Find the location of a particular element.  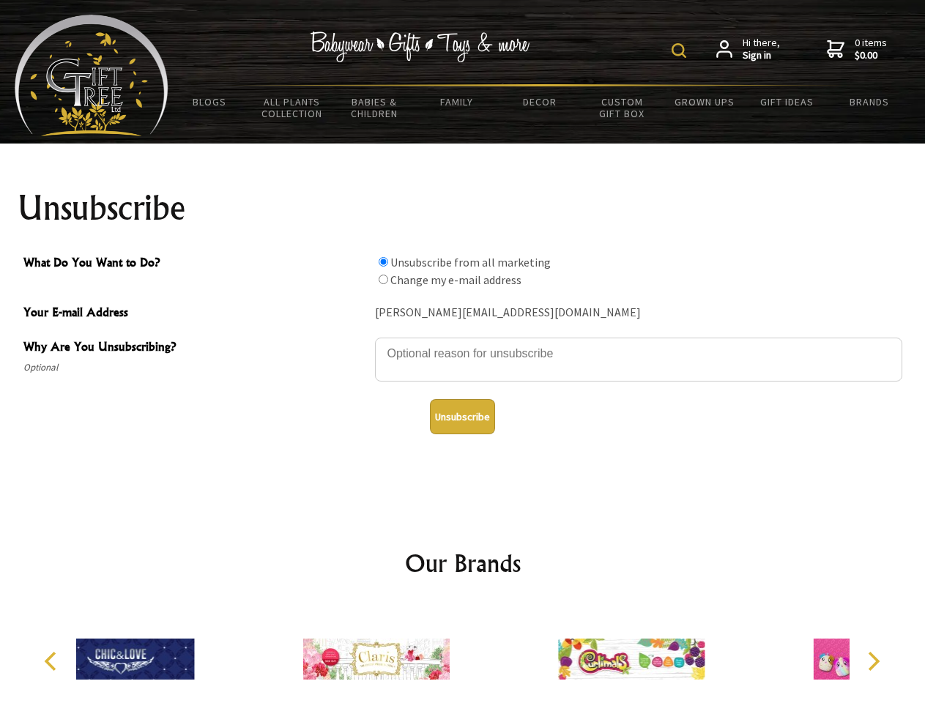

a: Custom Gift Box is located at coordinates (622, 108).